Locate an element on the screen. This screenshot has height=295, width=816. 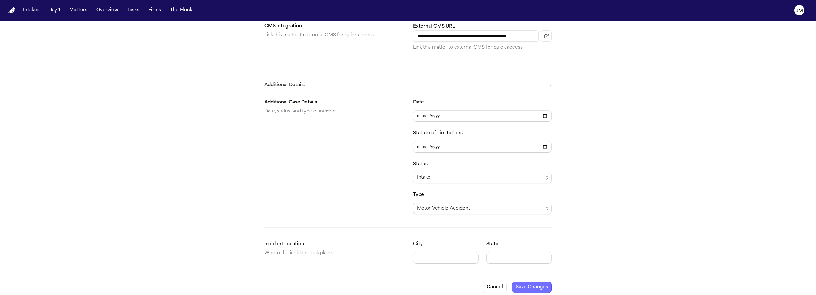
label: Date is located at coordinates (419, 102).